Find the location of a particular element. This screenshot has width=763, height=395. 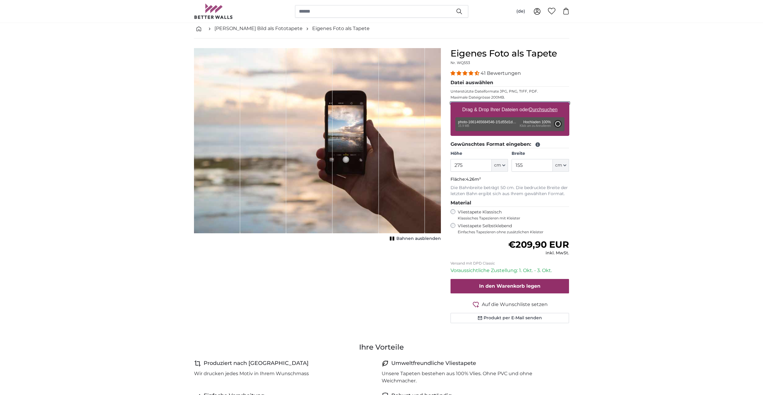

label: Vliestapete Selbstklebend is located at coordinates (513, 229).